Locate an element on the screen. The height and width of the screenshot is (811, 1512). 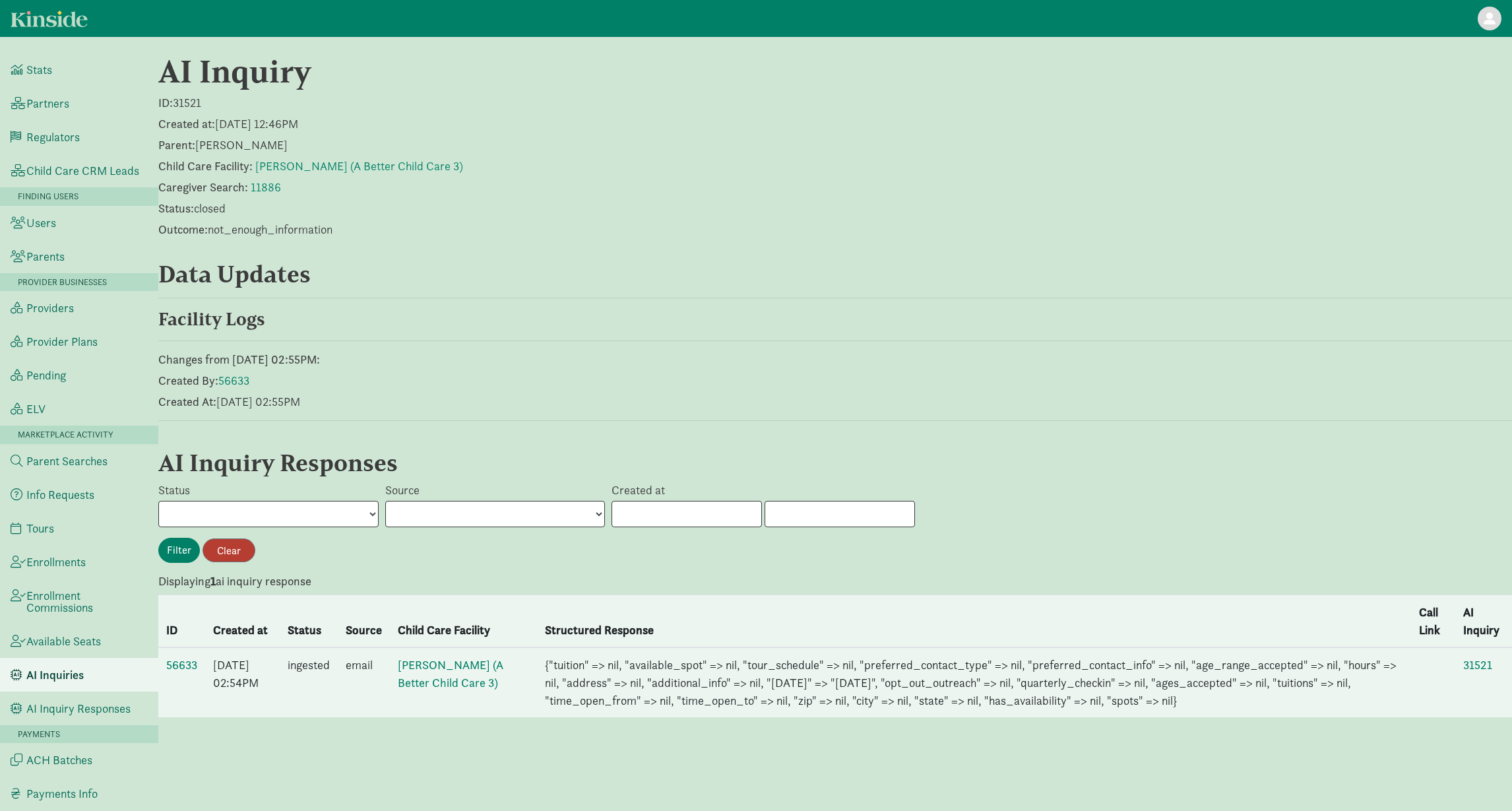
span: Enrollment Commissions is located at coordinates (87, 601).